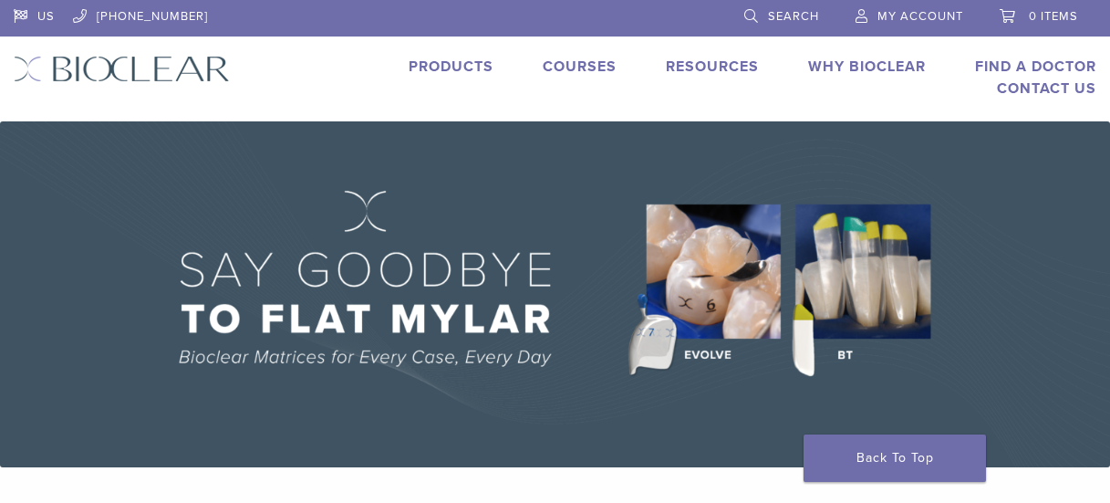 The height and width of the screenshot is (503, 1110). Describe the element at coordinates (794, 16) in the screenshot. I see `span: Search` at that location.